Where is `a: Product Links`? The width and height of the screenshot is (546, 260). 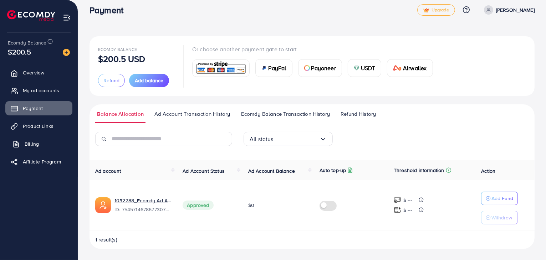 a: Product Links is located at coordinates (39, 126).